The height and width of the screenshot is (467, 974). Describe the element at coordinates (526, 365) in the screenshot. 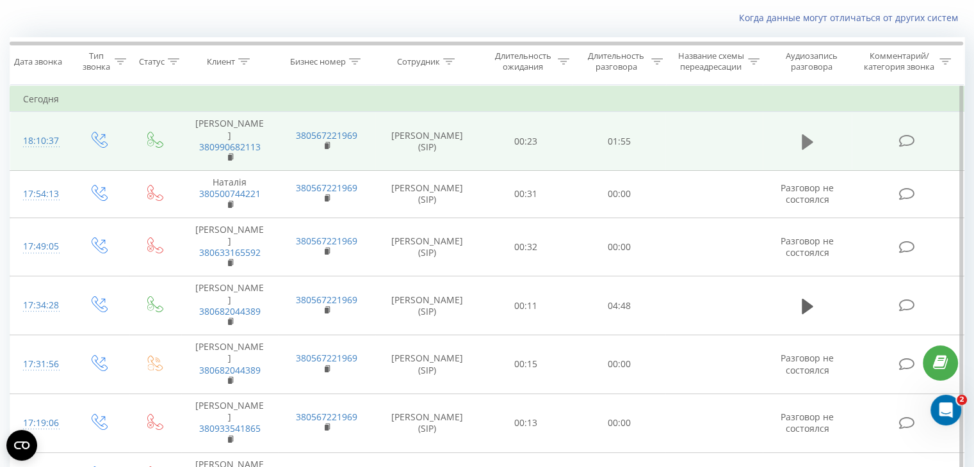

I see `td: 00:15` at that location.